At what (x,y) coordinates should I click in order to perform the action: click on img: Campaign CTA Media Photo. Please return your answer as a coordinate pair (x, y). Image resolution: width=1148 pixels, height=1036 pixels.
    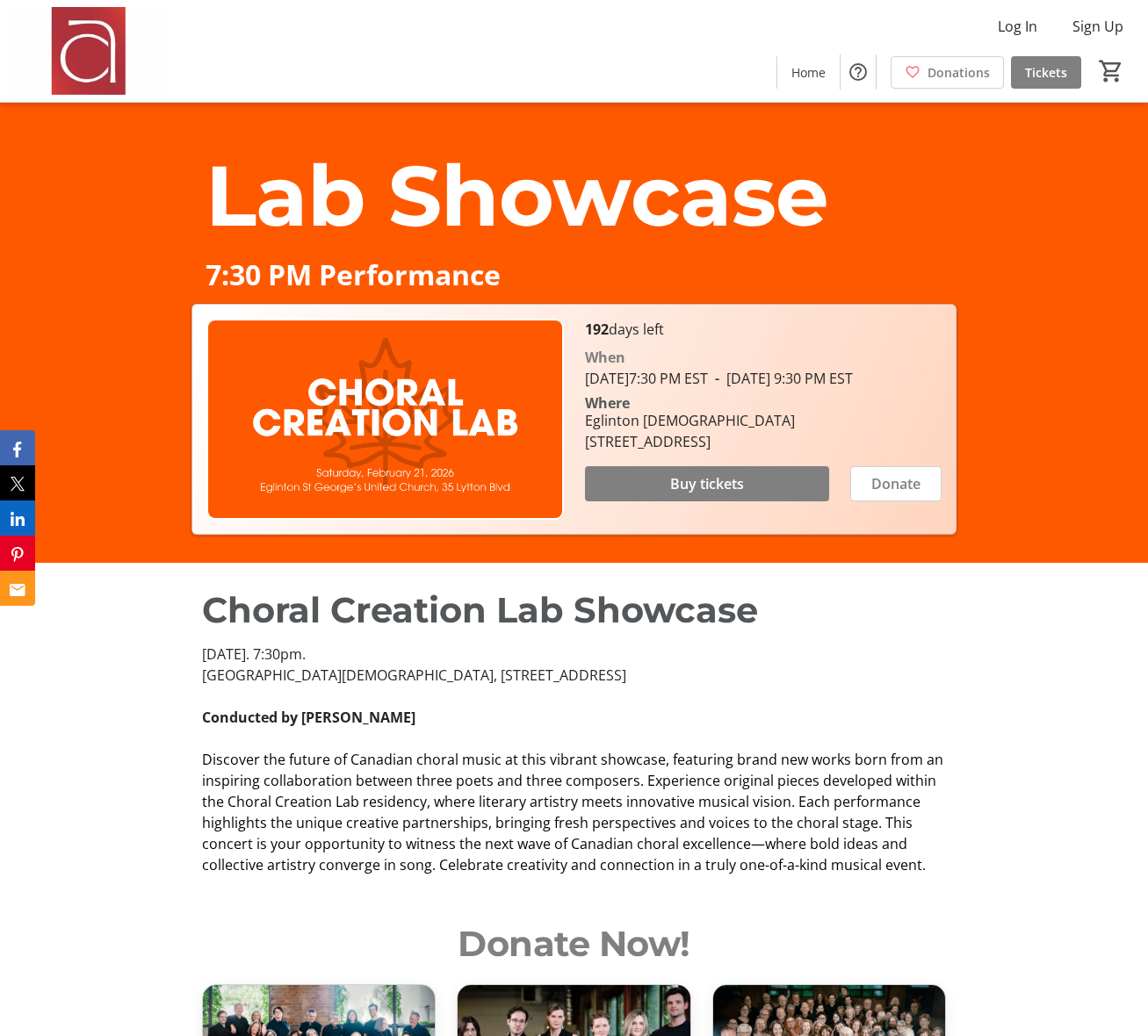
    Looking at the image, I should click on (384, 419).